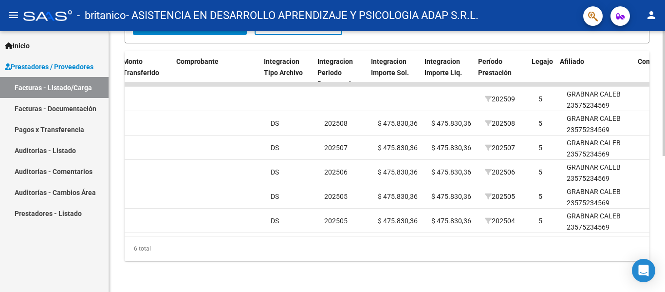 This screenshot has width=665, height=292. I want to click on datatable-header-cell: Integracion Importe Sol., so click(394, 73).